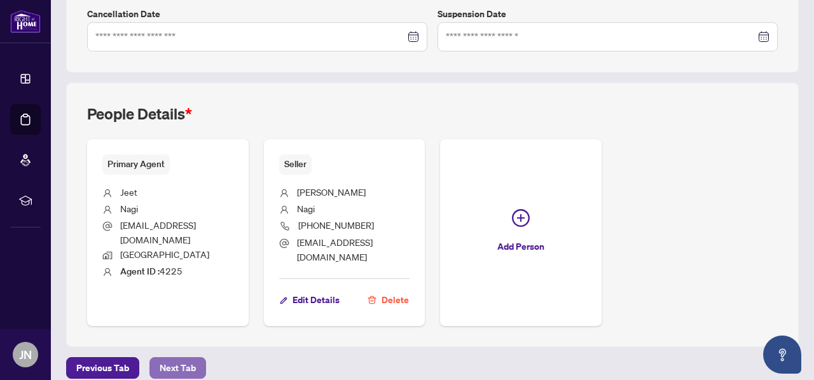 The image size is (814, 380). Describe the element at coordinates (521, 247) in the screenshot. I see `span: Add Person` at that location.